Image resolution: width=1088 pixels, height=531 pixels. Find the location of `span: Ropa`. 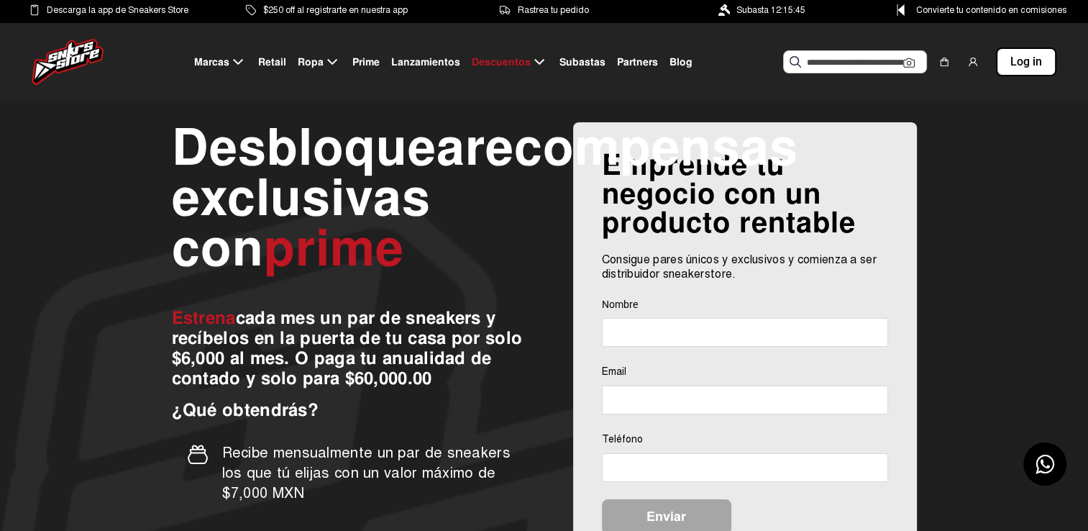

span: Ropa is located at coordinates (311, 62).